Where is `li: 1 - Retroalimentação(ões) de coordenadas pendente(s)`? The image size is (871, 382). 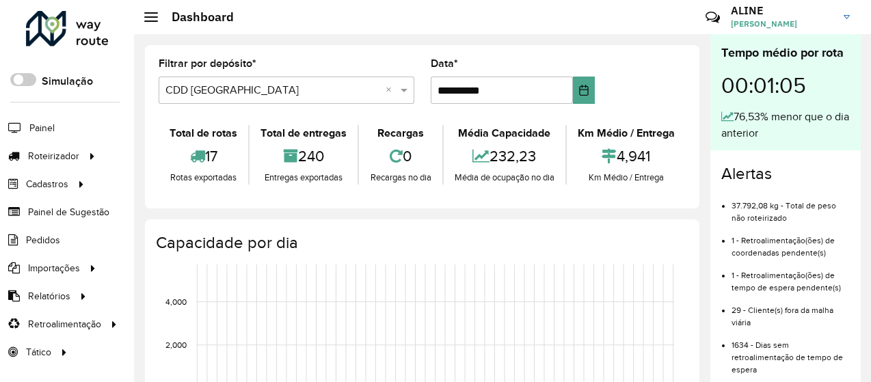
li: 1 - Retroalimentação(ões) de coordenadas pendente(s) is located at coordinates (790, 241).